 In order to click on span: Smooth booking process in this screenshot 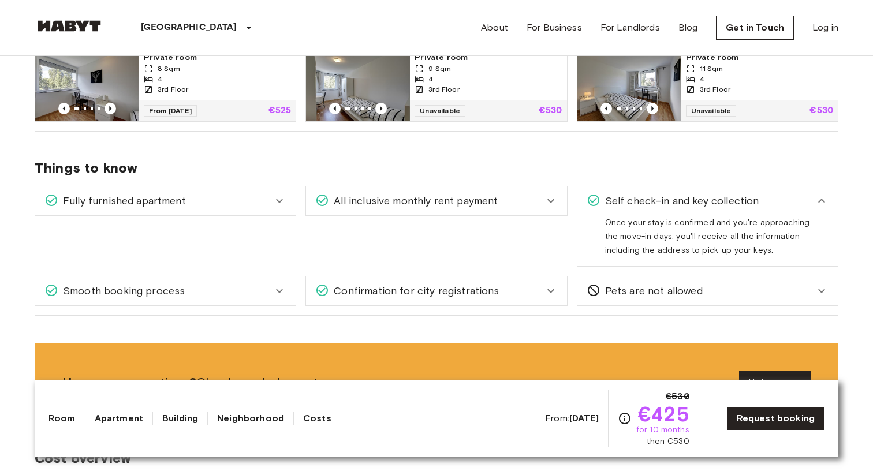, I will do `click(121, 291)`.